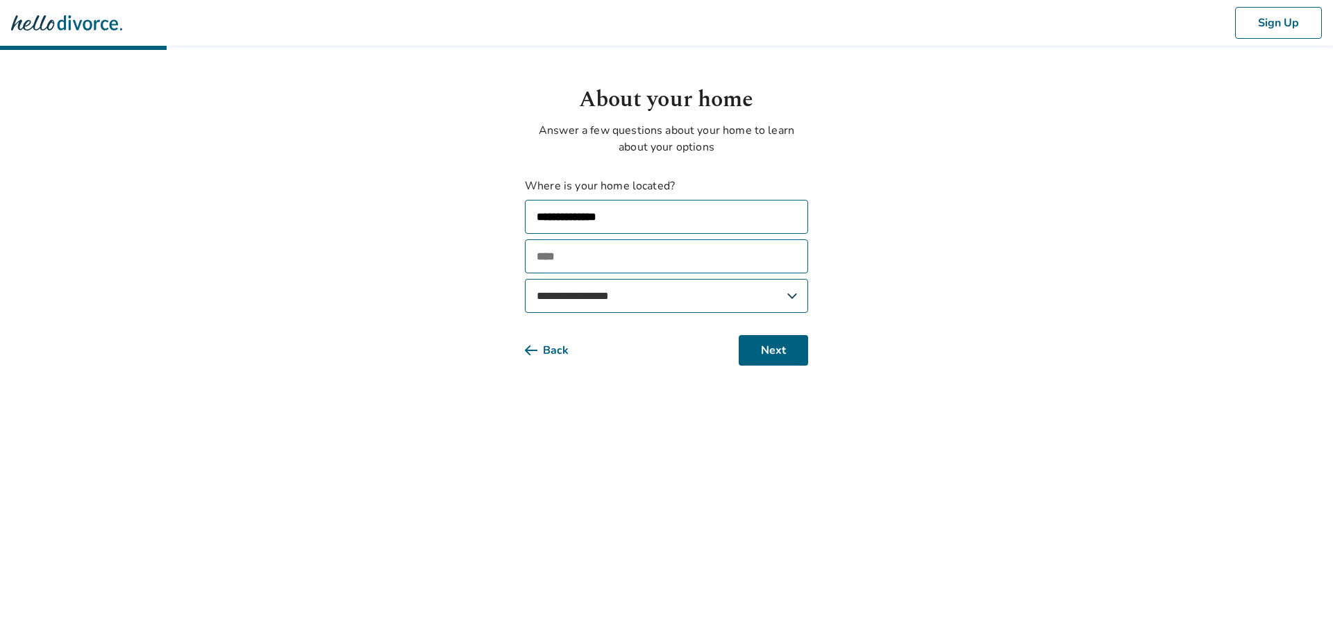 The height and width of the screenshot is (632, 1333). What do you see at coordinates (666, 186) in the screenshot?
I see `label: Where is your home located?` at bounding box center [666, 186].